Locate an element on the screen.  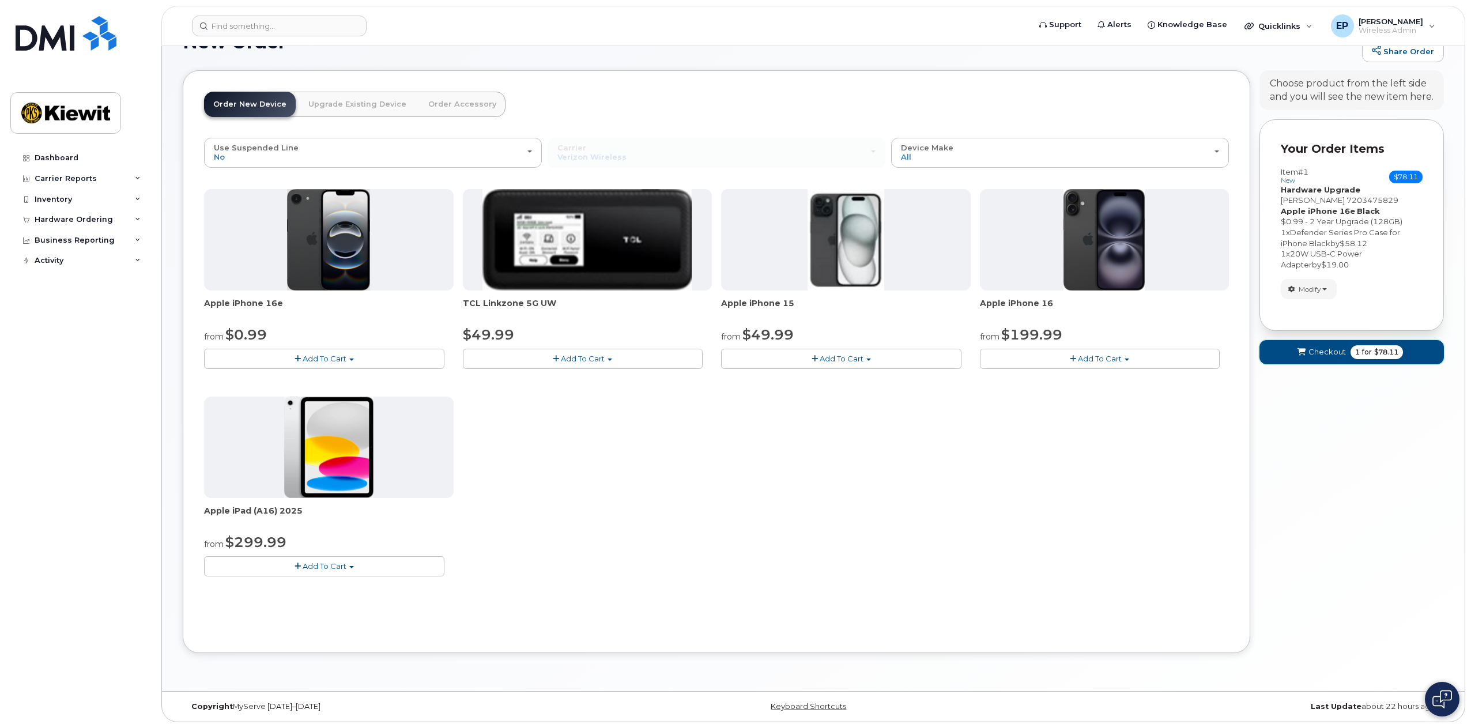
a: Order New Device is located at coordinates (250, 104).